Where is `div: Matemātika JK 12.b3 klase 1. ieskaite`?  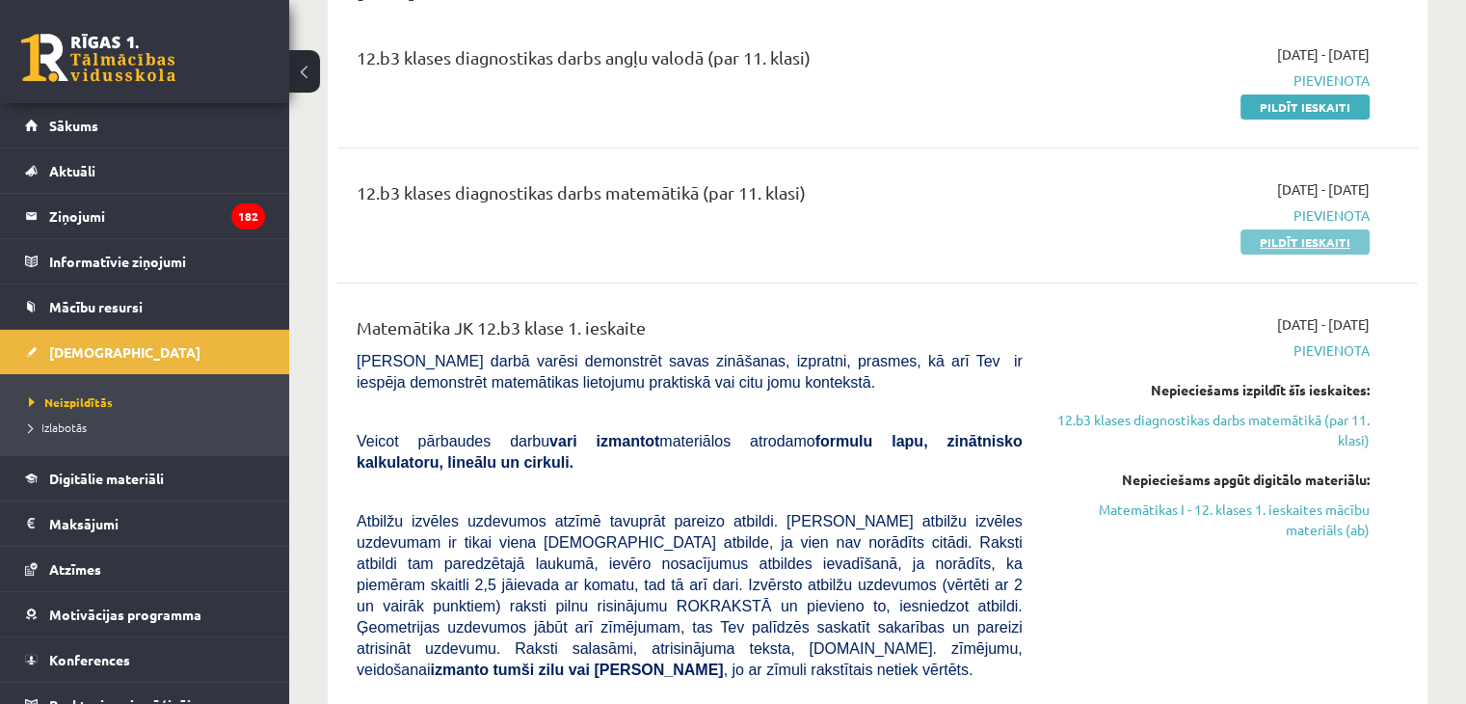
div: Matemātika JK 12.b3 klase 1. ieskaite is located at coordinates (689, 332).